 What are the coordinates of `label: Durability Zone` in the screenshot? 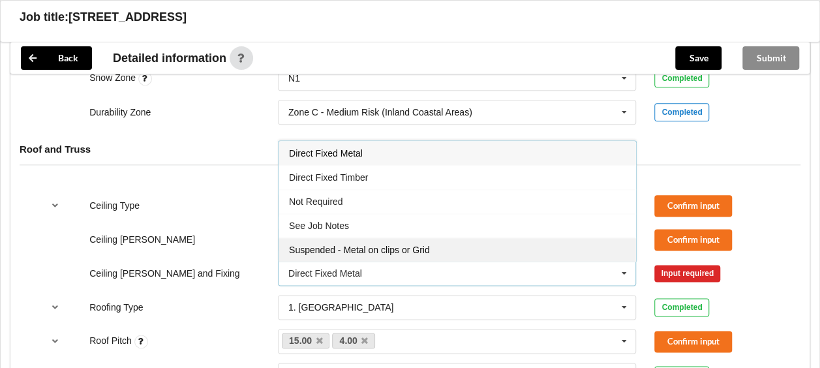 It's located at (120, 112).